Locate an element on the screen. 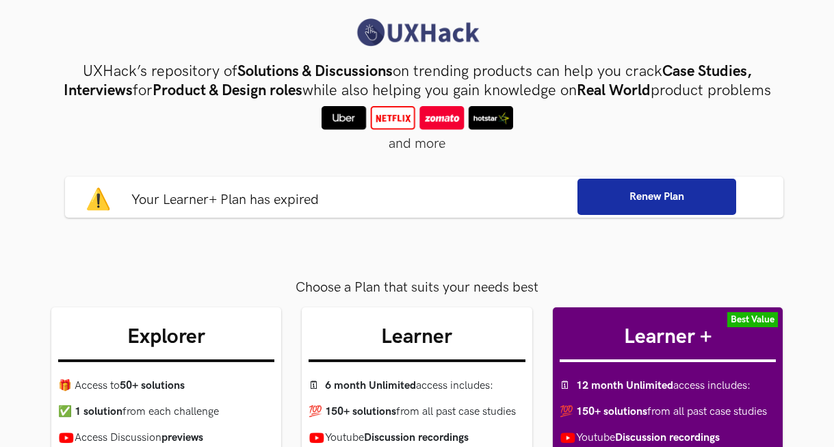  strong: Real World is located at coordinates (613, 90).